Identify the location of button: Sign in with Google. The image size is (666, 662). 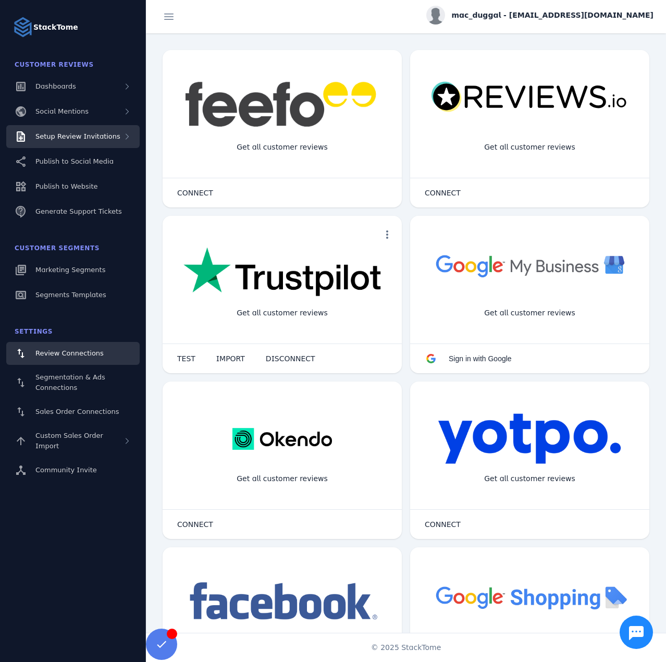
(468, 359).